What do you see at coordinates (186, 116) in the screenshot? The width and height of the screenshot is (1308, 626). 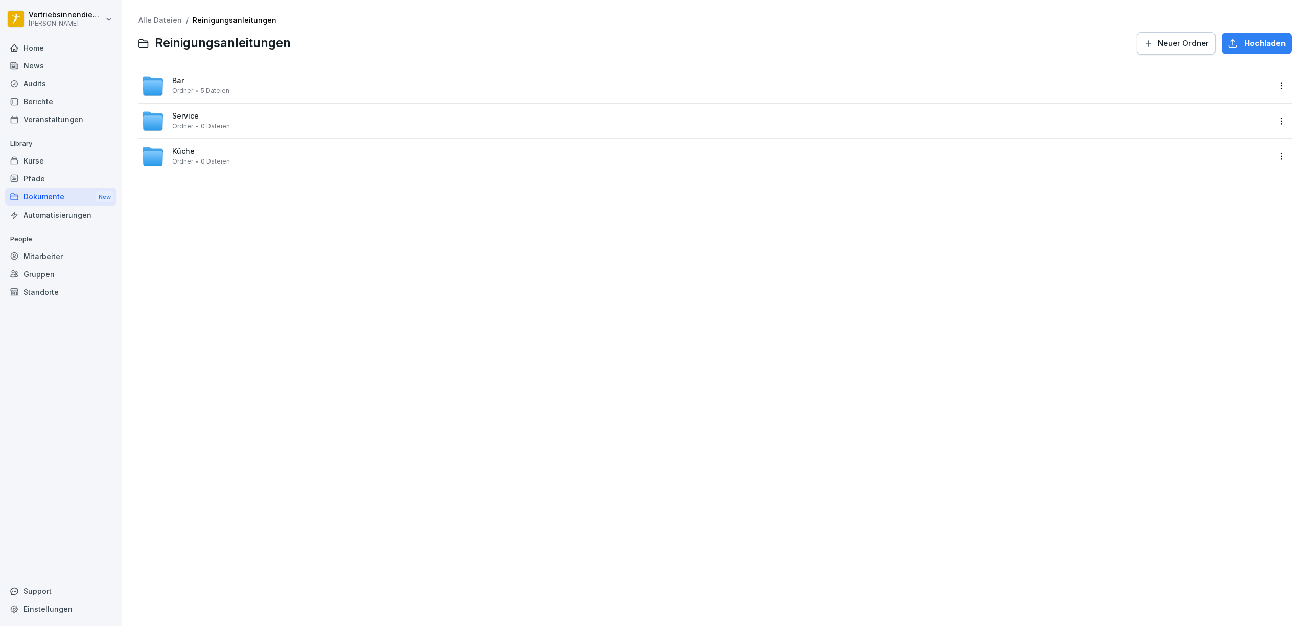 I see `span: Service` at bounding box center [186, 116].